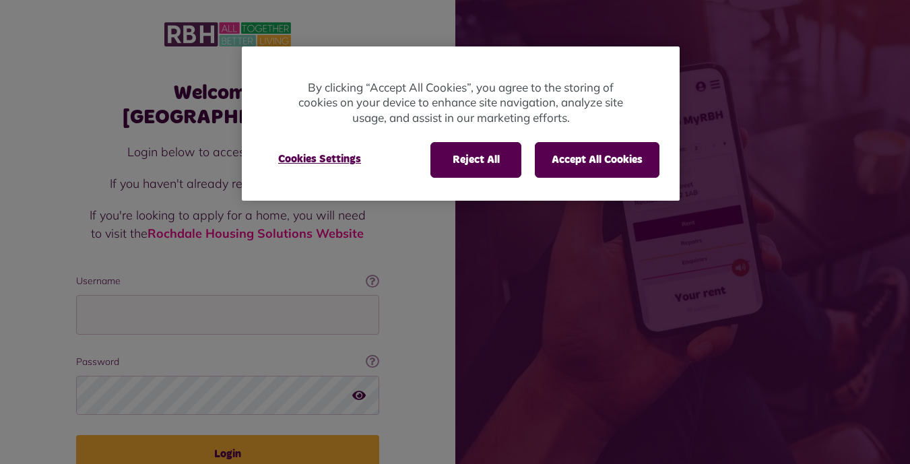 The height and width of the screenshot is (464, 910). What do you see at coordinates (461, 103) in the screenshot?
I see `p: By clicking “Accept All Cookies”, you agree to the storing of cookies on your device to enhance s...` at bounding box center [461, 103].